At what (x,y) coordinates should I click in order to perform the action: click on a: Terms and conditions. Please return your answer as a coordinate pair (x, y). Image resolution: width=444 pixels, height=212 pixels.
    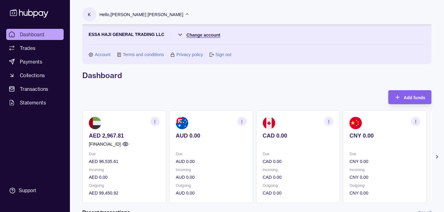
    Looking at the image, I should click on (143, 55).